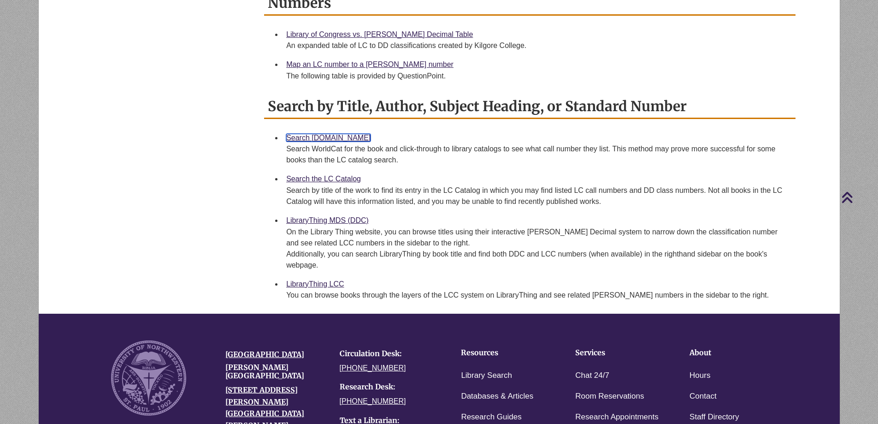 The height and width of the screenshot is (424, 878). What do you see at coordinates (315, 283) in the screenshot?
I see `a: LibraryThing LCC` at bounding box center [315, 283].